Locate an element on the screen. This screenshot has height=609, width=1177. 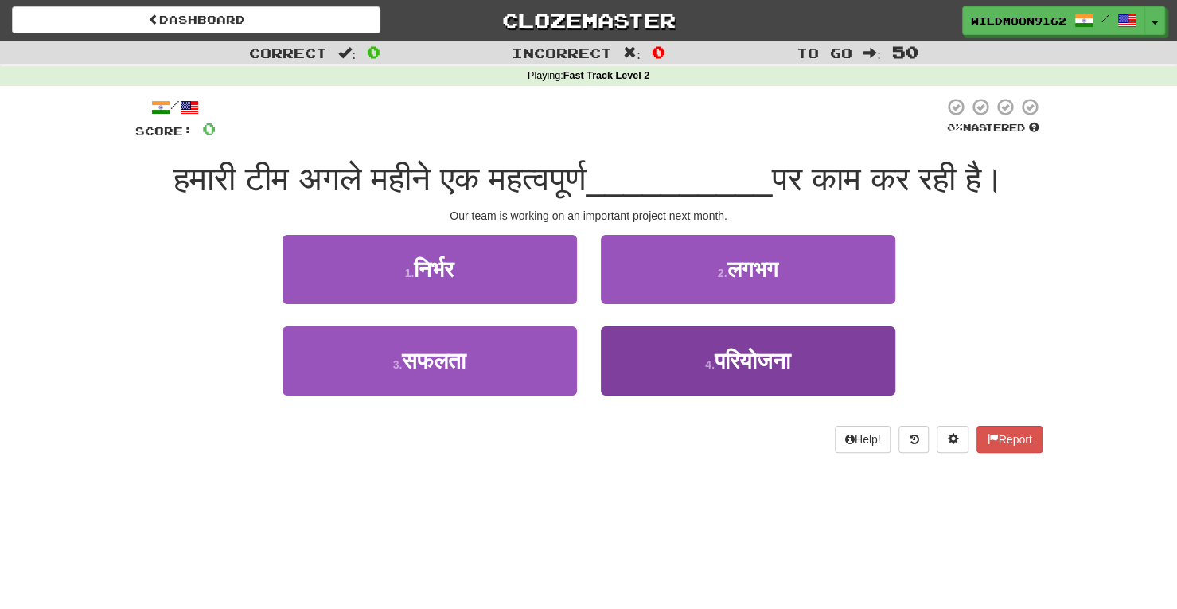
span: 0 % is located at coordinates (955, 127).